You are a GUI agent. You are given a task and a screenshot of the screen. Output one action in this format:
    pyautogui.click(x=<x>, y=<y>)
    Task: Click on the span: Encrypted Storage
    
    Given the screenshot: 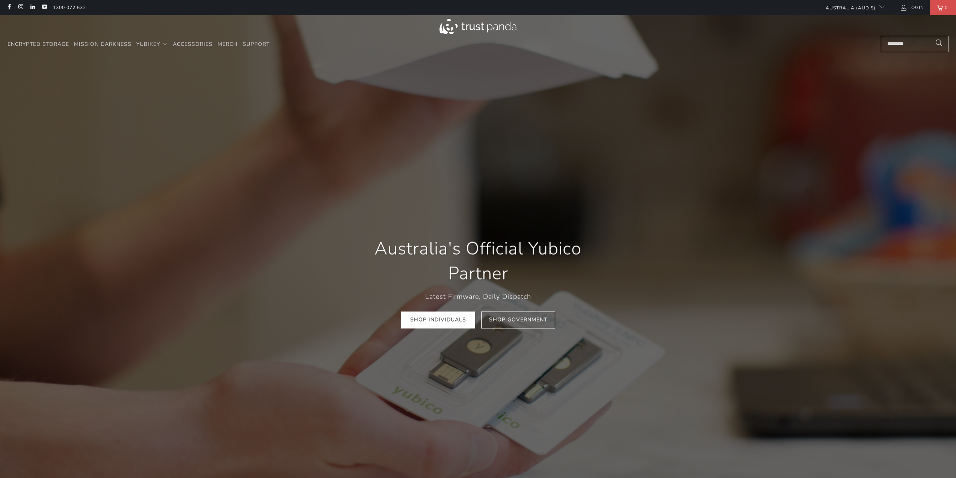 What is the action you would take?
    pyautogui.click(x=38, y=44)
    